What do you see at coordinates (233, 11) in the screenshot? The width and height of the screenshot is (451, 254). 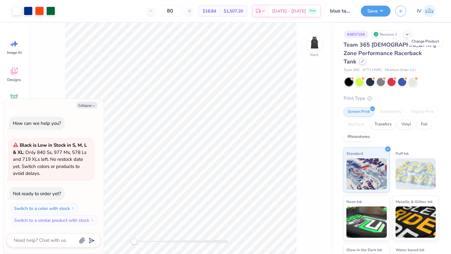 I see `span: $1,507.20` at bounding box center [233, 11].